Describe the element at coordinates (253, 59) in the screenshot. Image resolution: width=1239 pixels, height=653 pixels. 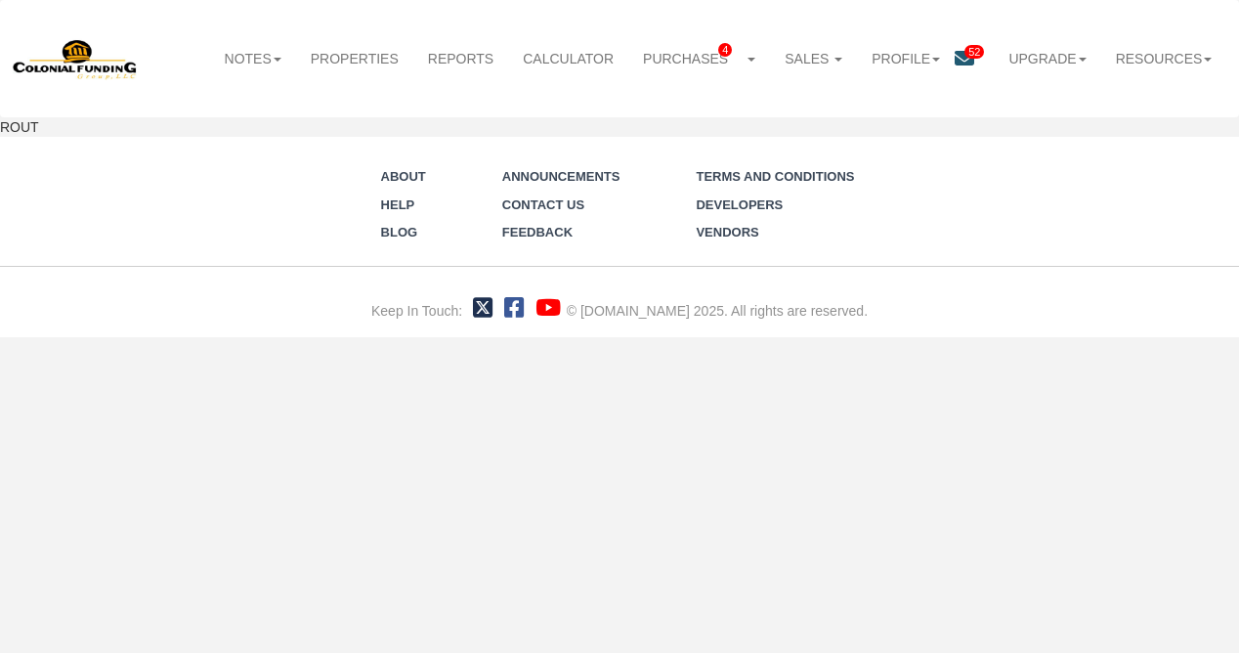
I see `a: Notes` at that location.